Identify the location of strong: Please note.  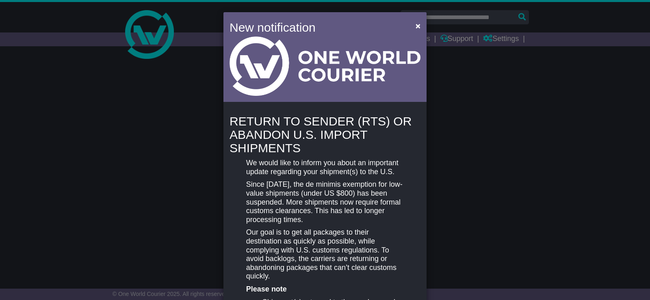
(267, 289).